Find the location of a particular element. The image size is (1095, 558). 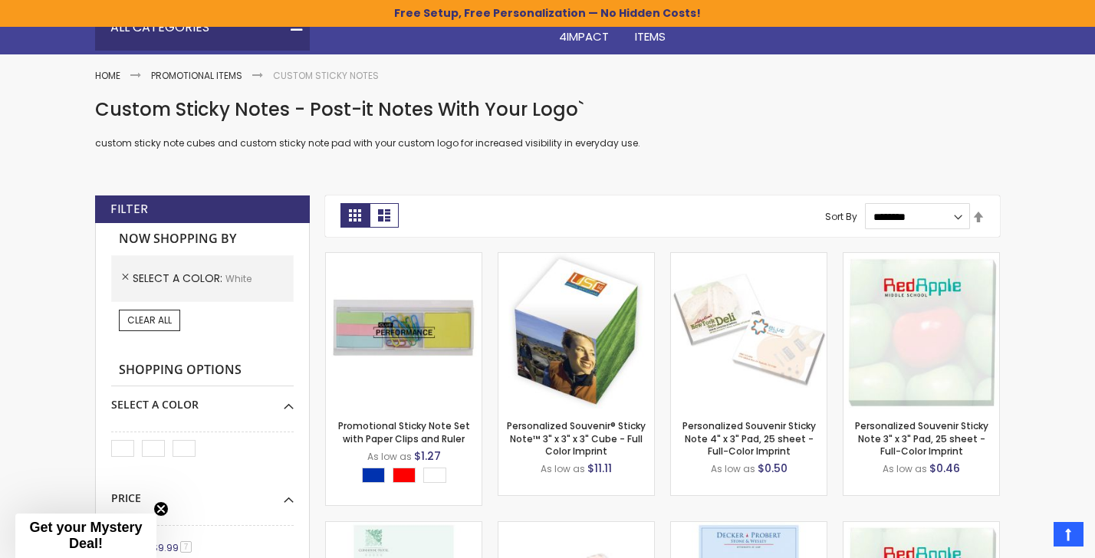

label: Sort By is located at coordinates (841, 216).